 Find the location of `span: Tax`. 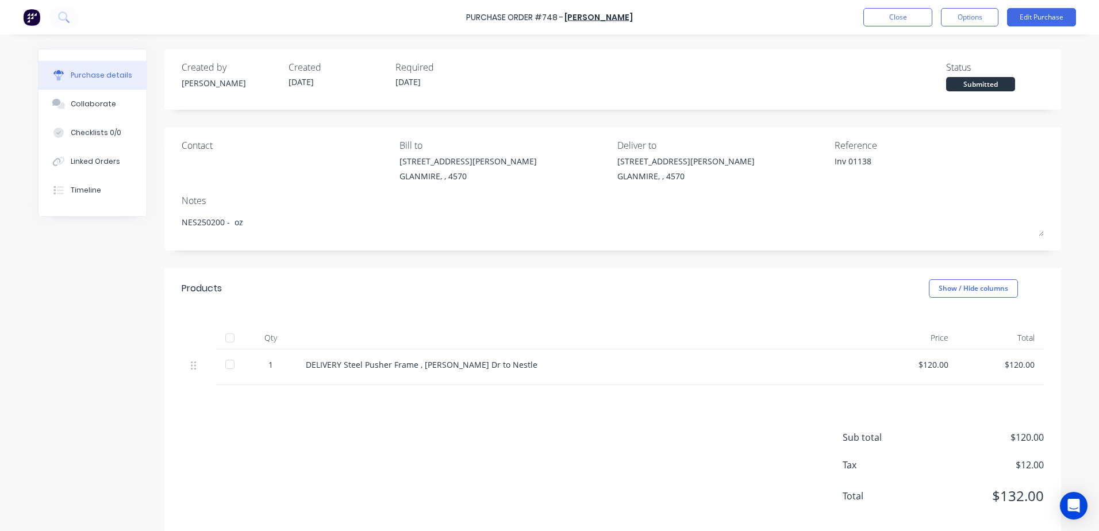

span: Tax is located at coordinates (886, 465).